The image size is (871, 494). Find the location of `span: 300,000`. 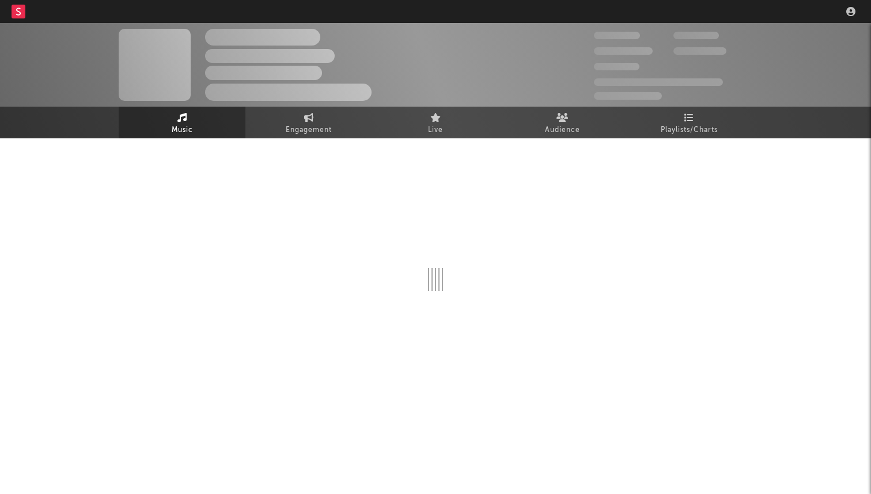

span: 300,000 is located at coordinates (617, 35).